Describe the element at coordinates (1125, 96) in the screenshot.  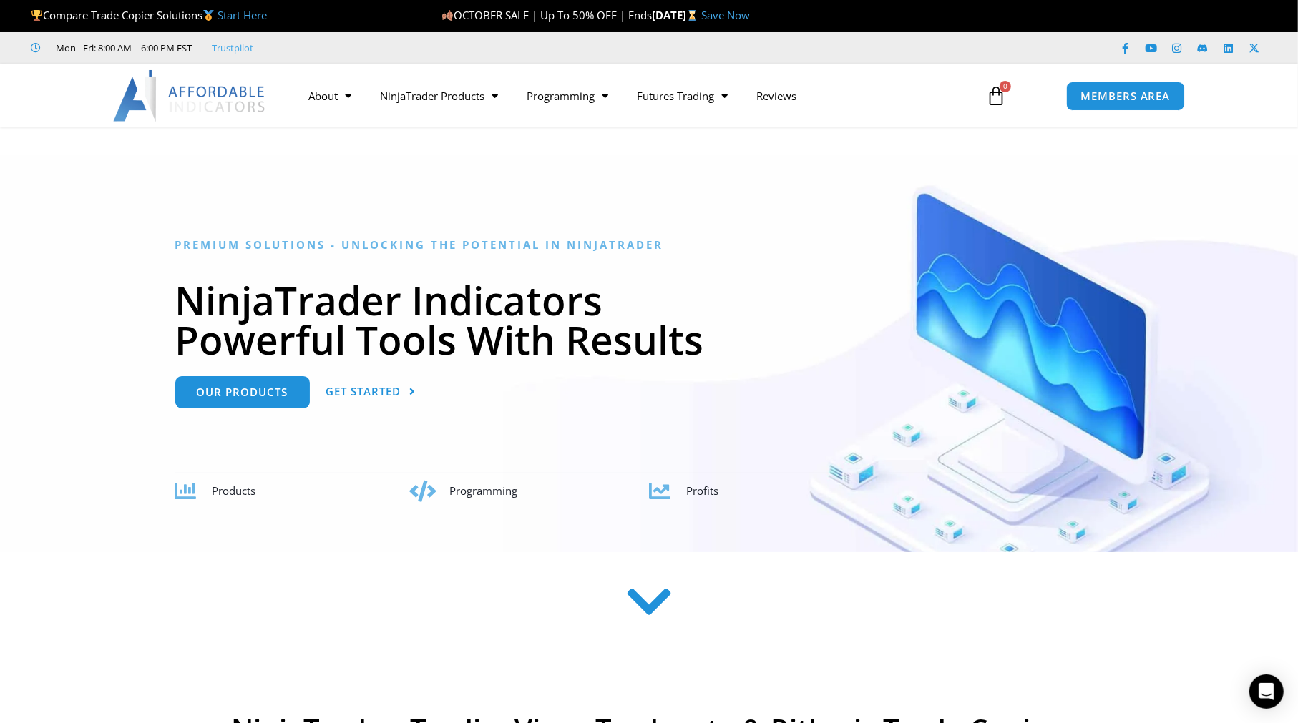
I see `span: MEMBERS AREA` at that location.